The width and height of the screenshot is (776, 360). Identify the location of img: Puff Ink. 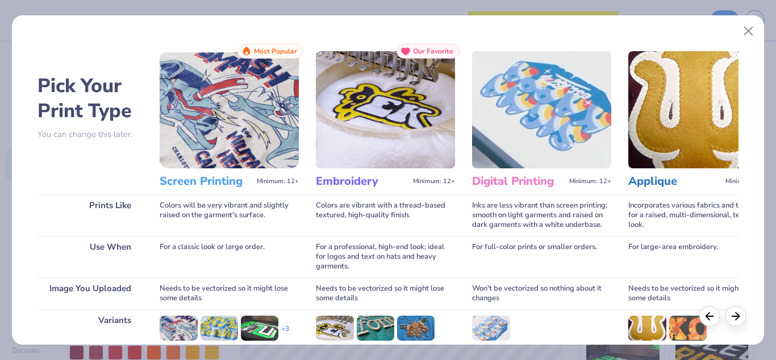
(219, 328).